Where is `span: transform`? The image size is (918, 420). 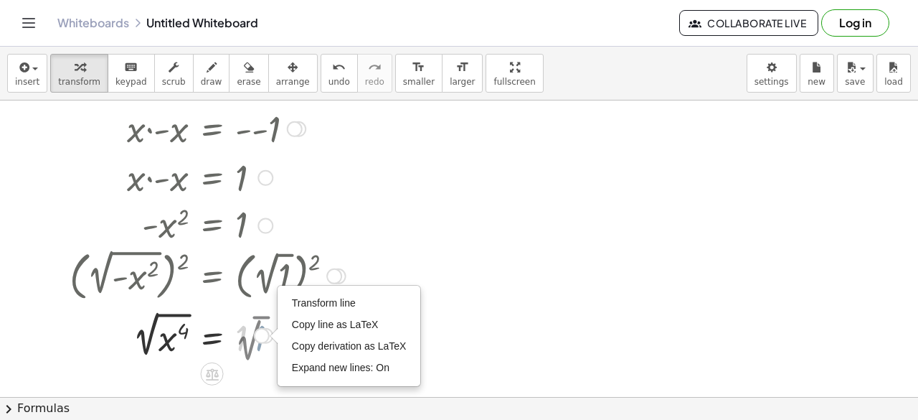
span: transform is located at coordinates (79, 82).